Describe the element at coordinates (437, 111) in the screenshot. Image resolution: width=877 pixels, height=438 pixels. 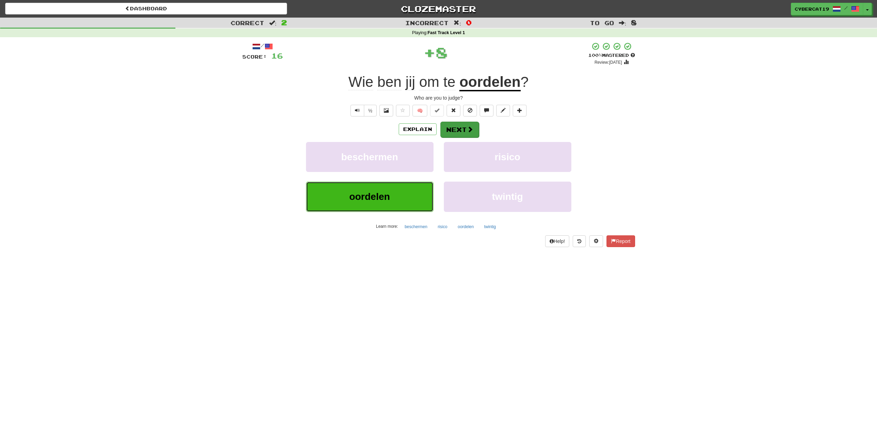
I see `button: Set this sentence to 100% Mastered (alt+m)` at that location.